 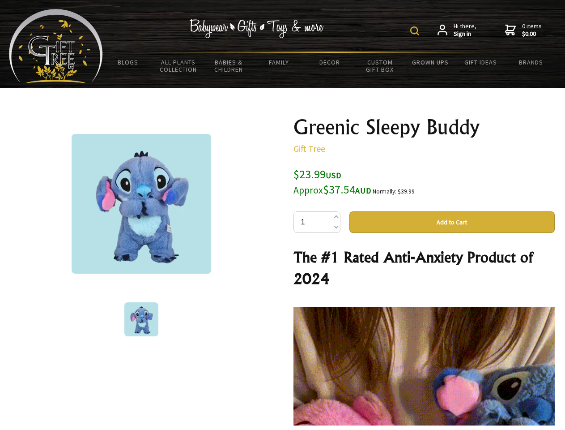 What do you see at coordinates (424, 127) in the screenshot?
I see `h1: Greenic Sleepy Buddy` at bounding box center [424, 127].